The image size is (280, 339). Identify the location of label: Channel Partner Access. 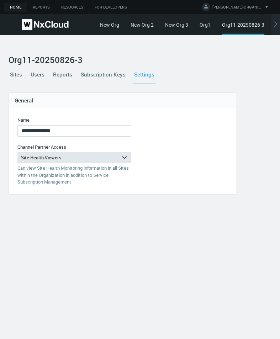
(42, 147).